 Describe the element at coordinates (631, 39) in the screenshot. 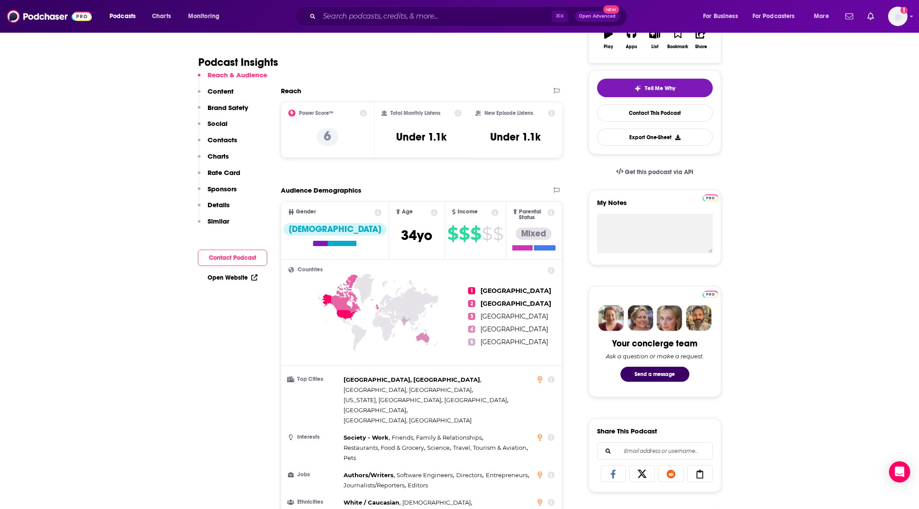

I see `button: Apps` at that location.